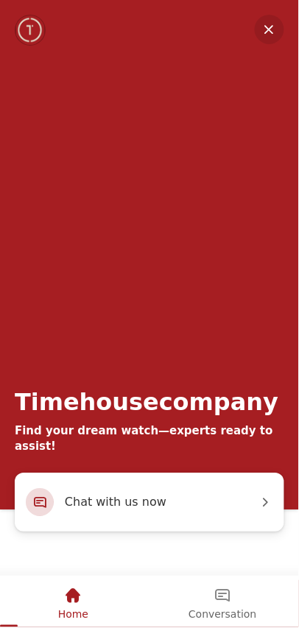 The width and height of the screenshot is (299, 628). Describe the element at coordinates (30, 30) in the screenshot. I see `img: Company logo` at that location.